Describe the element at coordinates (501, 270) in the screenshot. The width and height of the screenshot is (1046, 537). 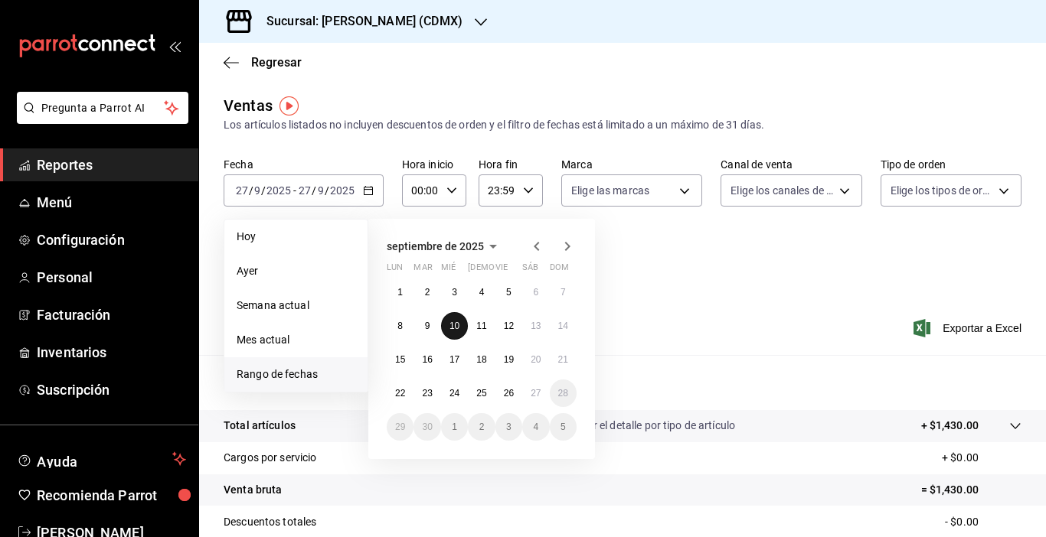
I see `abbr: viernes` at that location.